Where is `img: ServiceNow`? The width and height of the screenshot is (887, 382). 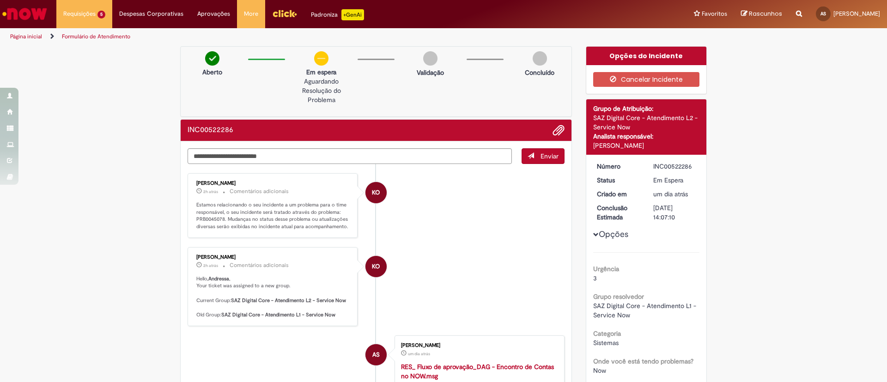
img: ServiceNow is located at coordinates (24, 14).